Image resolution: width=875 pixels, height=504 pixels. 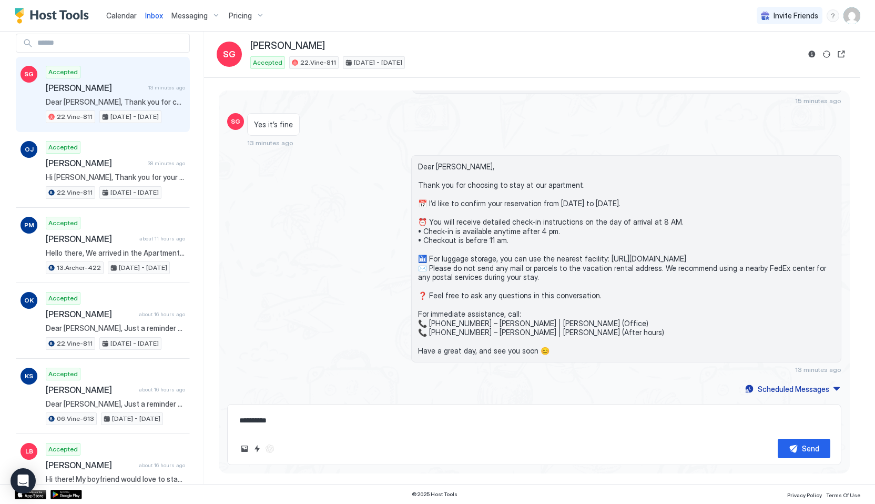 I want to click on div: Google Play Store, so click(x=66, y=494).